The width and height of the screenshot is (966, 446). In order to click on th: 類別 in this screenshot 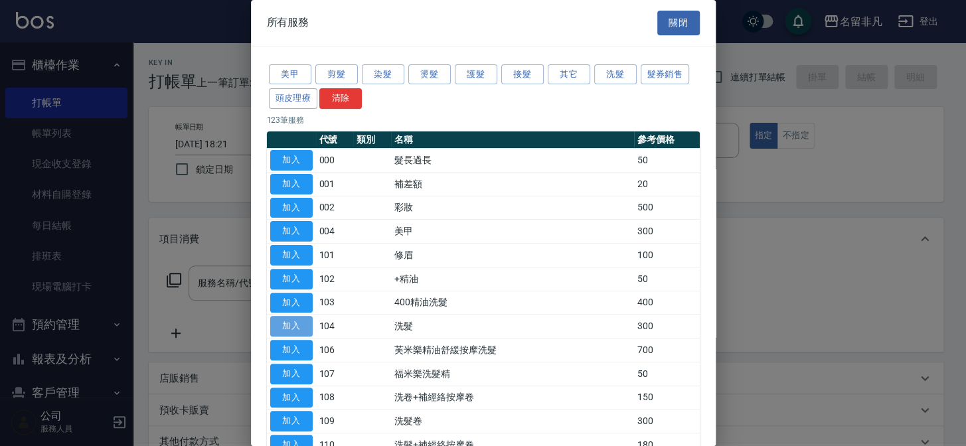, I will do `click(372, 140)`.